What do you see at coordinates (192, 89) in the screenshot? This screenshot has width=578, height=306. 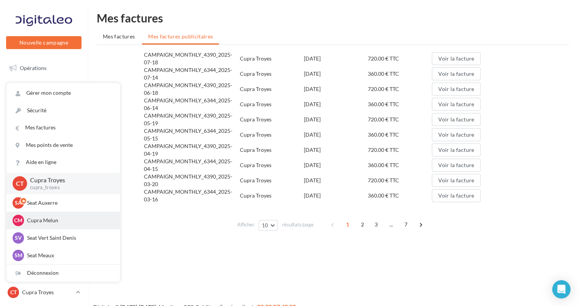 I see `div: CAMPAIGN_MONTHLY_4390_2025-06-18` at bounding box center [192, 89].